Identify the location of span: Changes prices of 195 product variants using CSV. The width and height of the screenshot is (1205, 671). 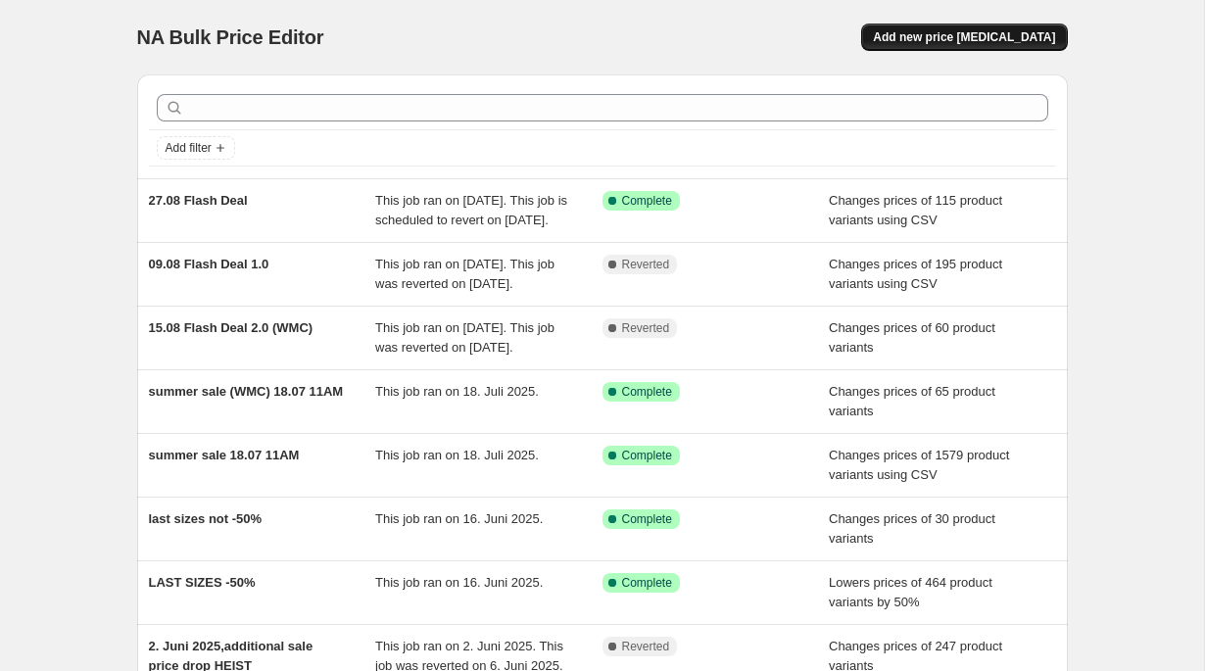
(915, 273).